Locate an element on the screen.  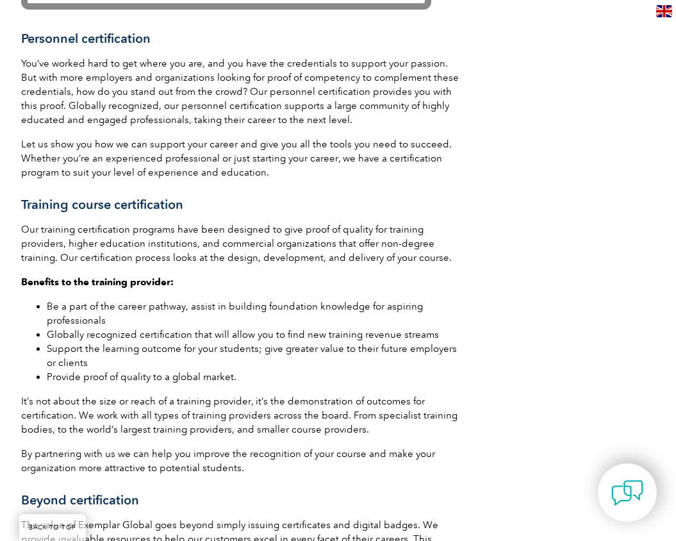
img: en is located at coordinates (664, 11).